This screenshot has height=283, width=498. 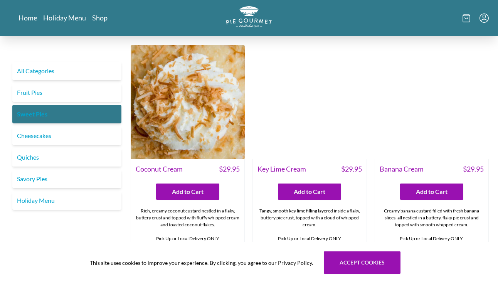 I want to click on span: This site uses cookies to improve your experience. By clicking, you agree to our Privacy Policy., so click(x=201, y=263).